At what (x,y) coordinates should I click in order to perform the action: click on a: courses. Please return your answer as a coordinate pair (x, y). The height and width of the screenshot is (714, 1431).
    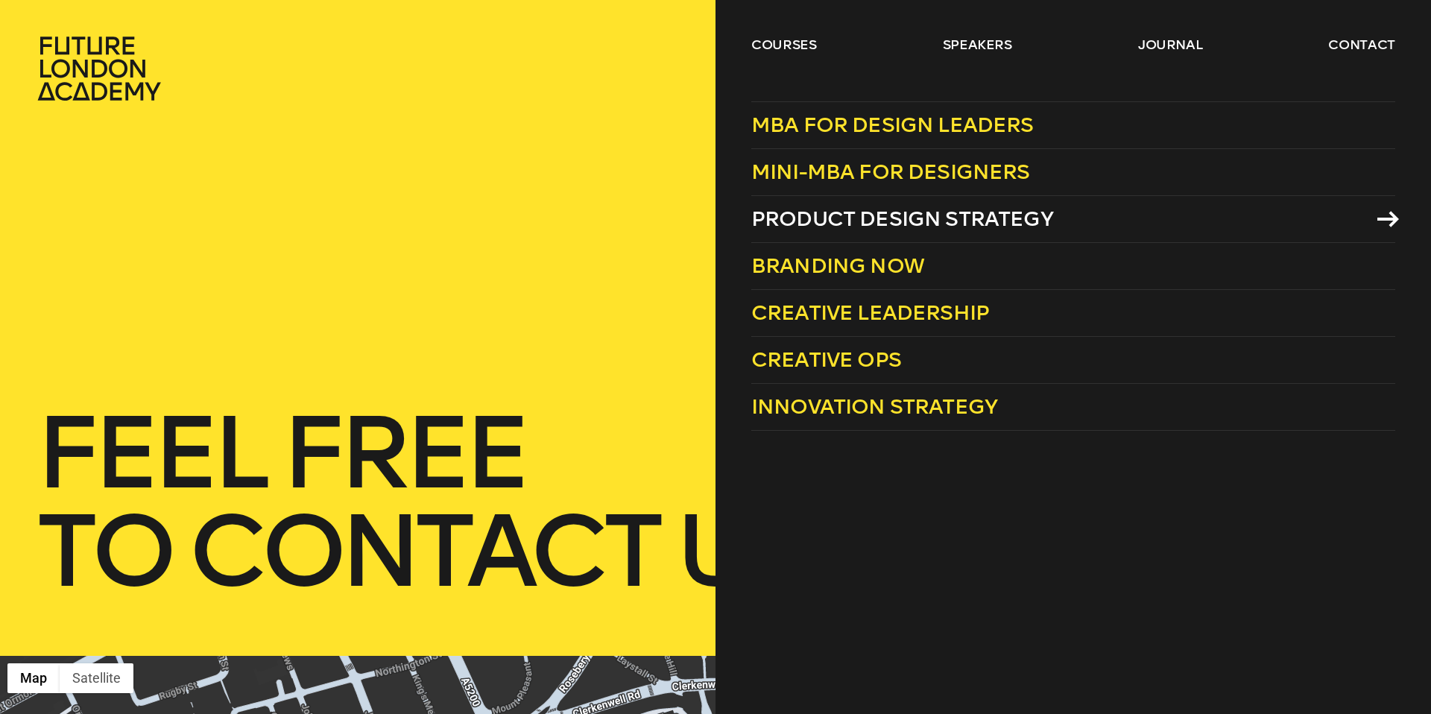
    Looking at the image, I should click on (784, 45).